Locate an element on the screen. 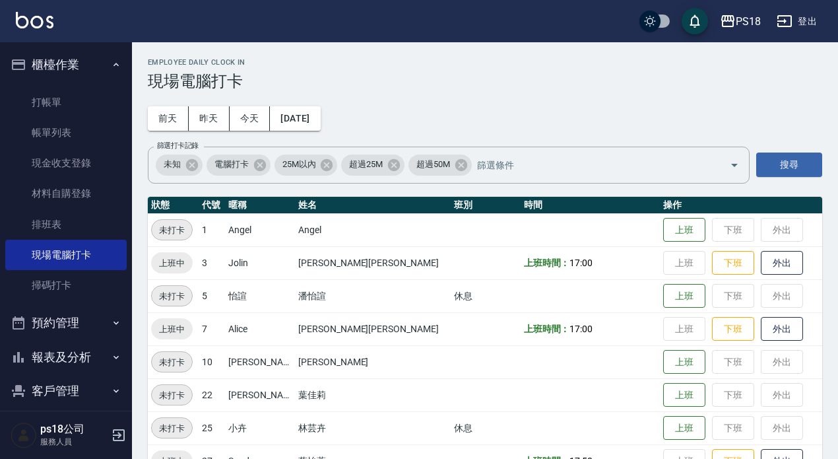  p: 服務人員 is located at coordinates (74, 442).